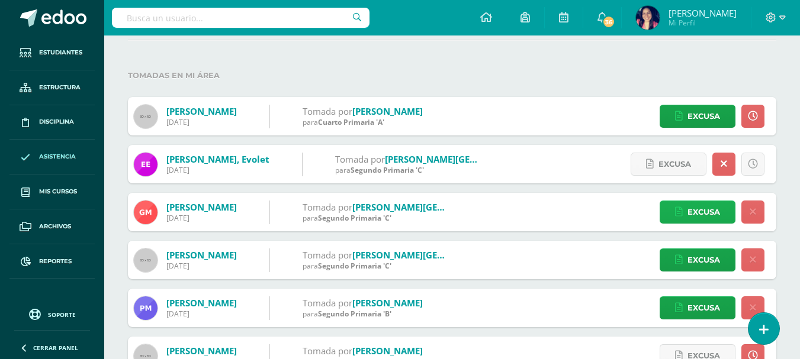 The image size is (800, 359). I want to click on img: d6d156518758a182c7a4fdd1eb21ae48.png, so click(146, 309).